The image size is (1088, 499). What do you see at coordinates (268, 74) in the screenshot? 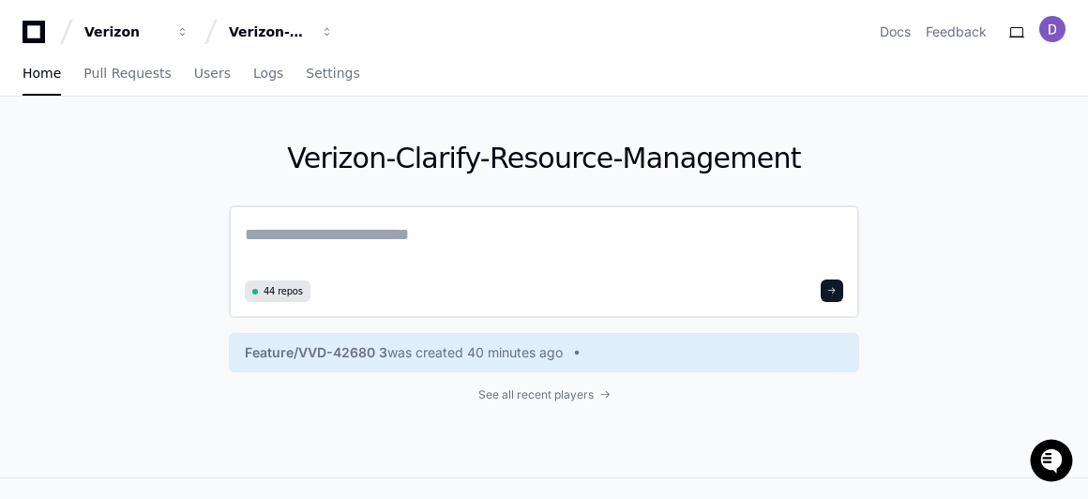
I see `a: Logs` at bounding box center [268, 74].